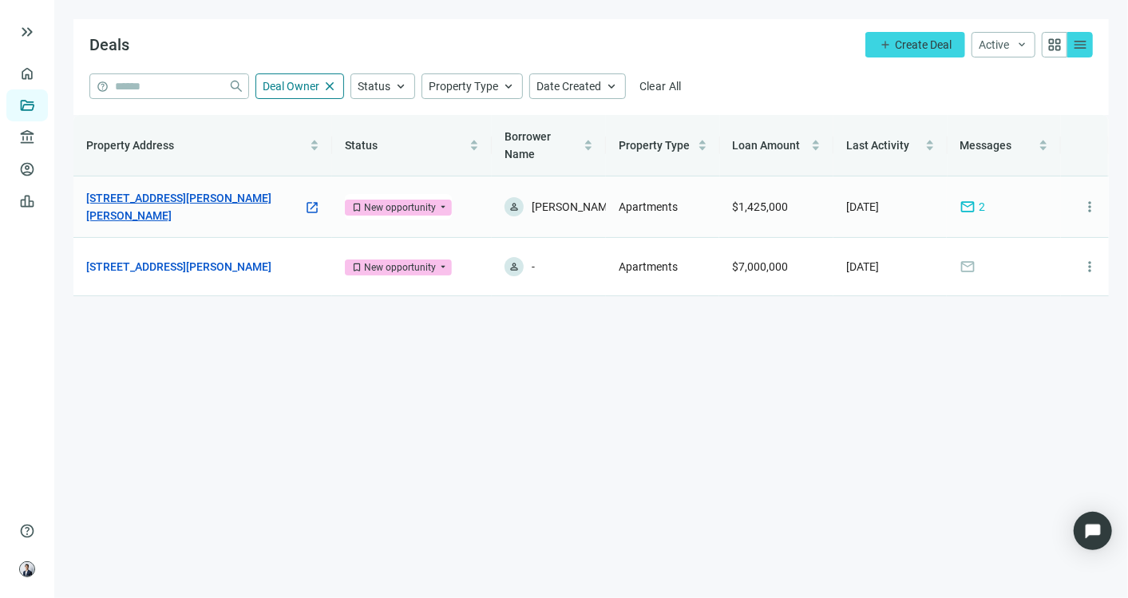  I want to click on img: avatar, so click(27, 569).